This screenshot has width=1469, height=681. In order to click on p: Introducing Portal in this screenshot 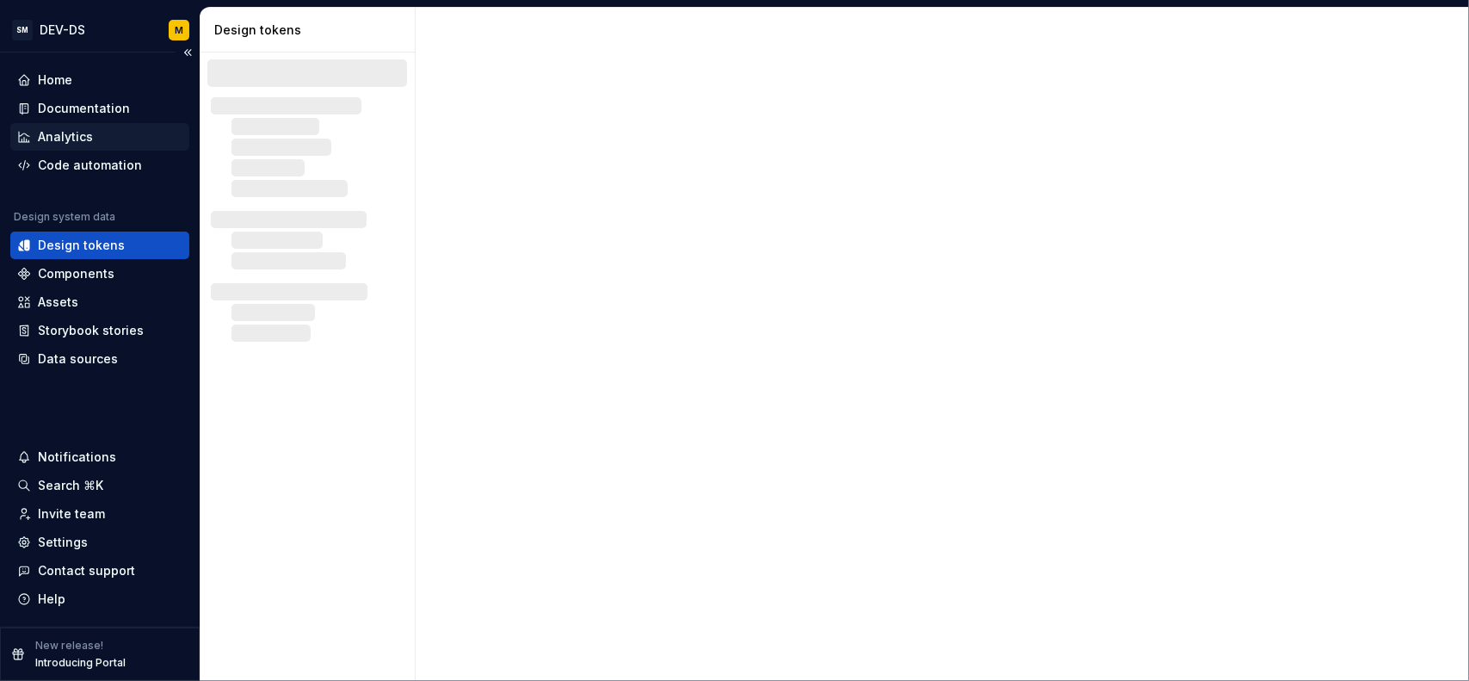, I will do `click(80, 662)`.